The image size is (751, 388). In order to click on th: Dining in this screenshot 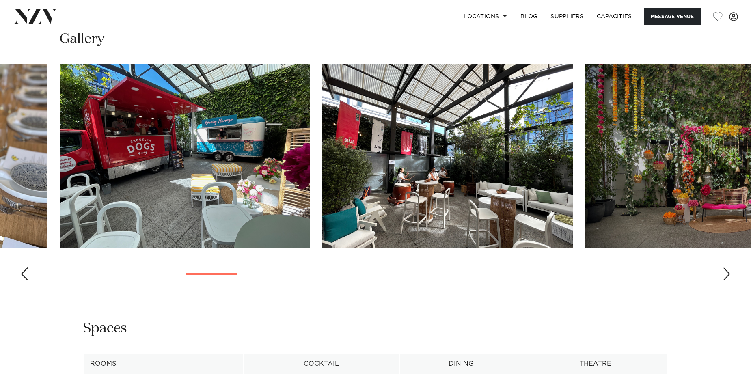, I will do `click(461, 364)`.